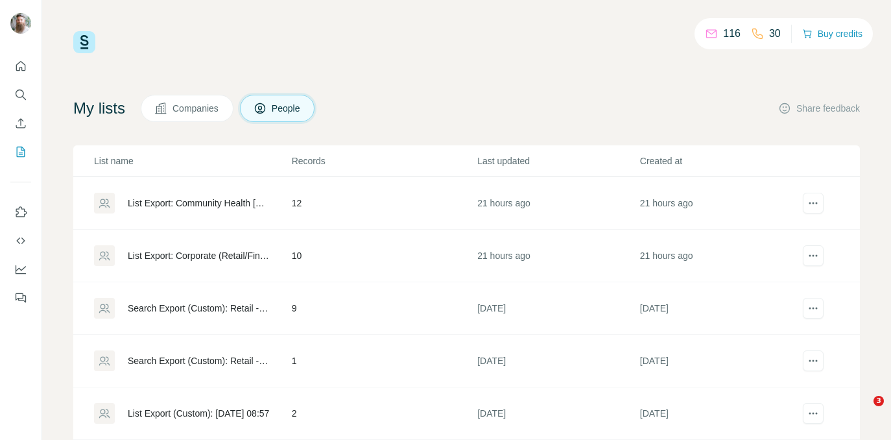  What do you see at coordinates (721, 161) in the screenshot?
I see `p: Created at` at bounding box center [721, 161].